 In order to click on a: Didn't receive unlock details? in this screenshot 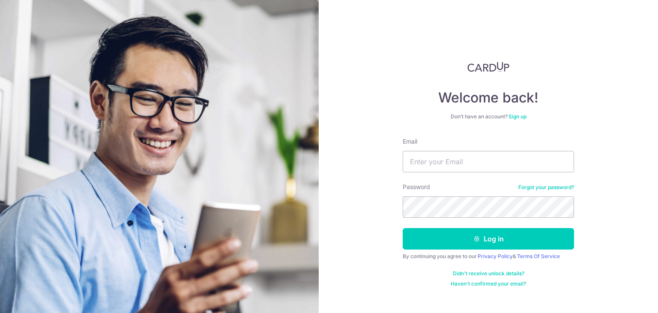, I will do `click(488, 273)`.